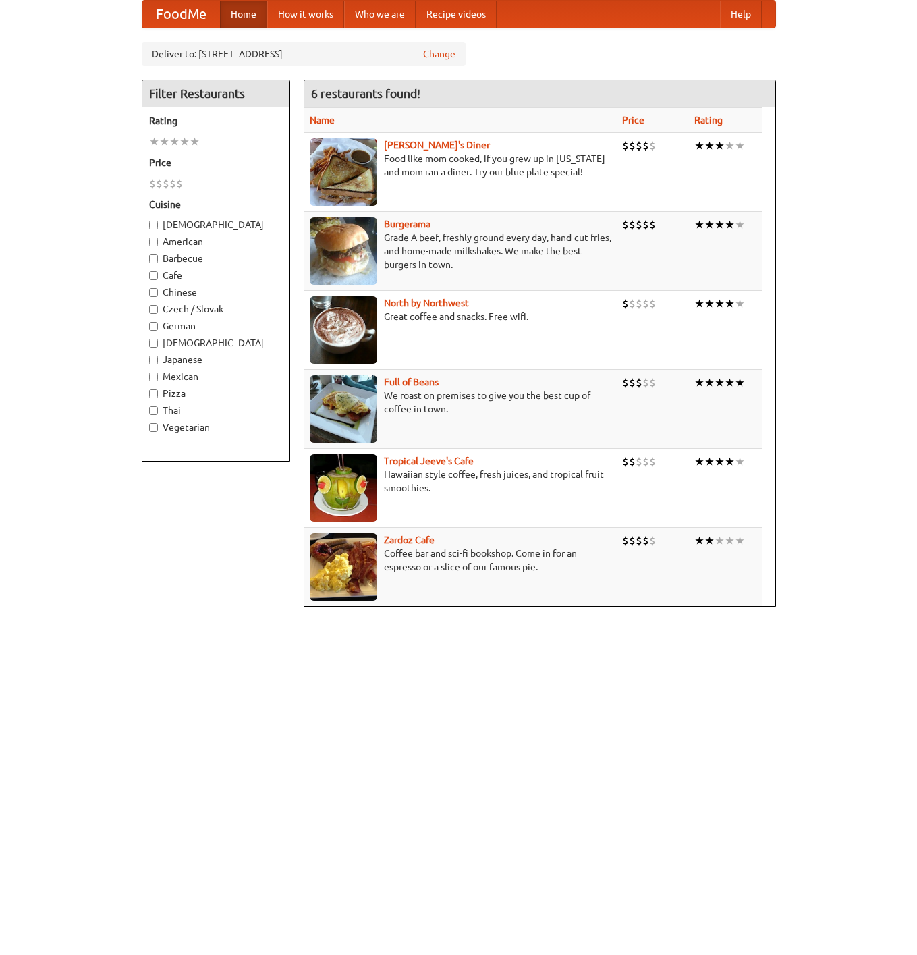 The image size is (917, 955). What do you see at coordinates (366, 93) in the screenshot?
I see `ng-pluralize: 6 restaurants found!` at bounding box center [366, 93].